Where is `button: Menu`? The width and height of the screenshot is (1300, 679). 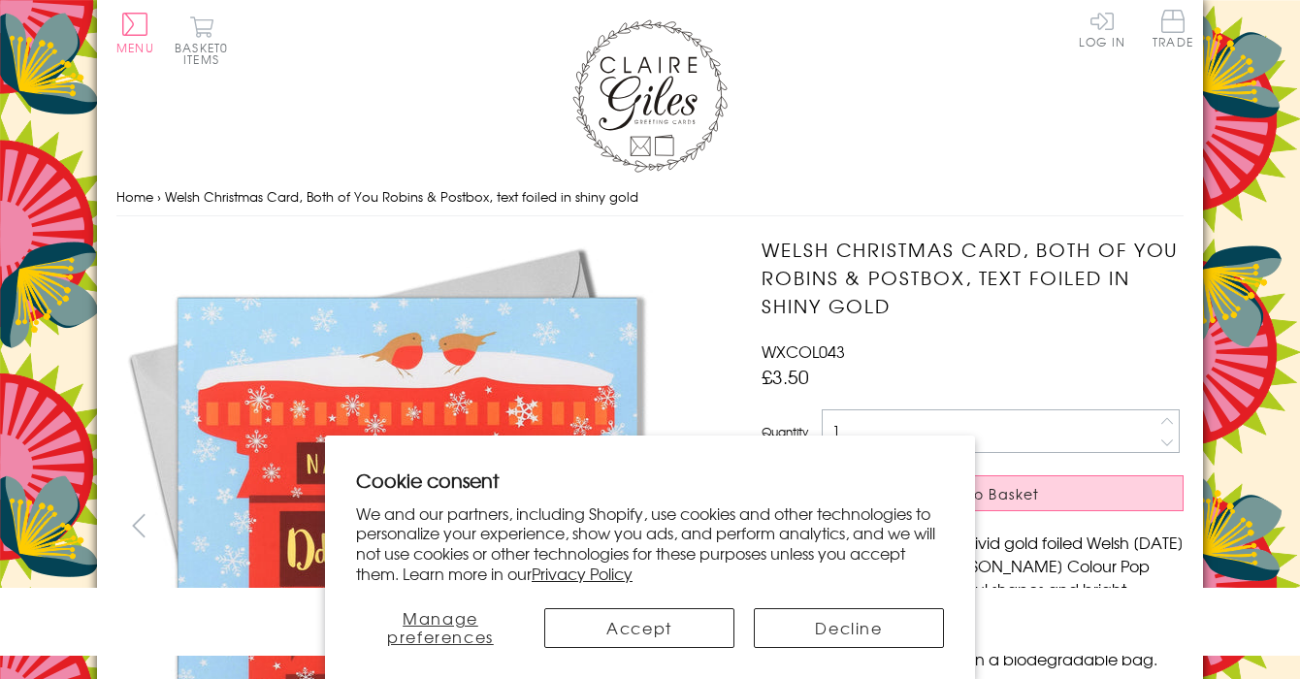 button: Menu is located at coordinates (135, 33).